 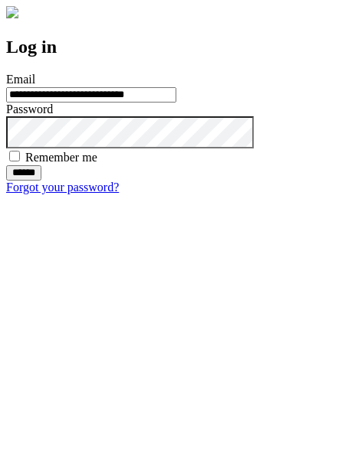 What do you see at coordinates (62, 187) in the screenshot?
I see `a: Forgot your password?` at bounding box center [62, 187].